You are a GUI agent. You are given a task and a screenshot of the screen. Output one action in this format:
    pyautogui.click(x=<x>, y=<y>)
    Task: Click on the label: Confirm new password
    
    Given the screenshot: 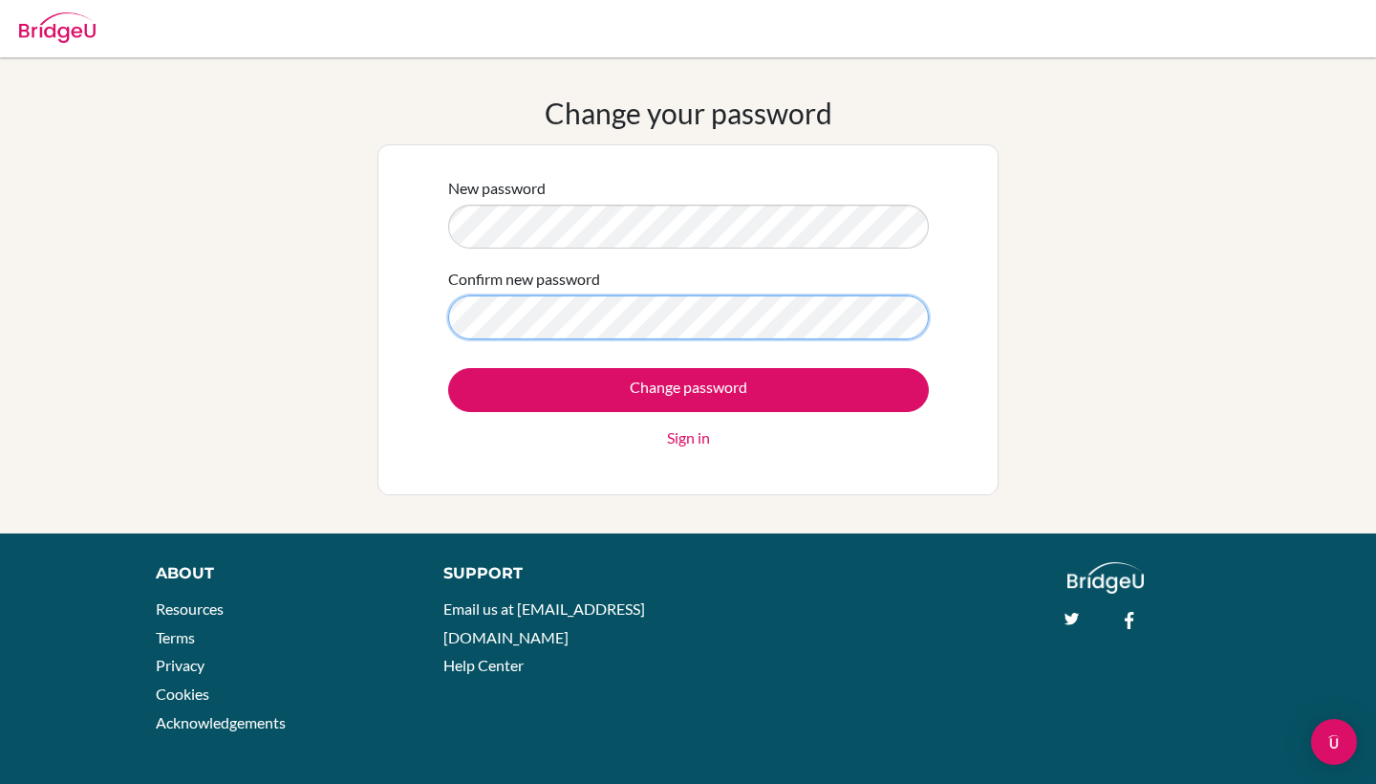 What is the action you would take?
    pyautogui.click(x=524, y=279)
    